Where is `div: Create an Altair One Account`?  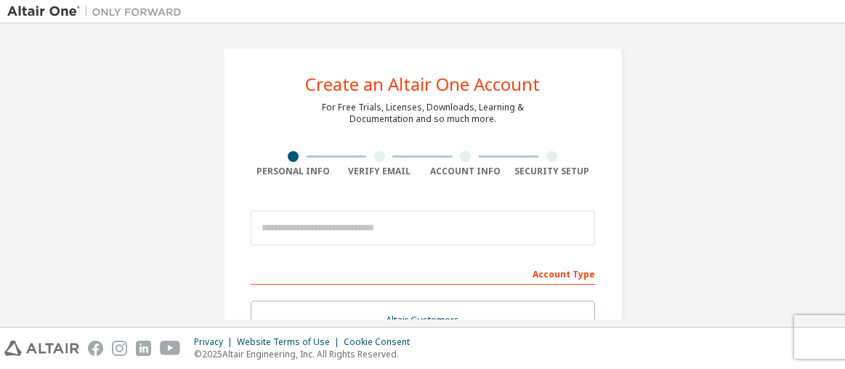 div: Create an Altair One Account is located at coordinates (422, 84).